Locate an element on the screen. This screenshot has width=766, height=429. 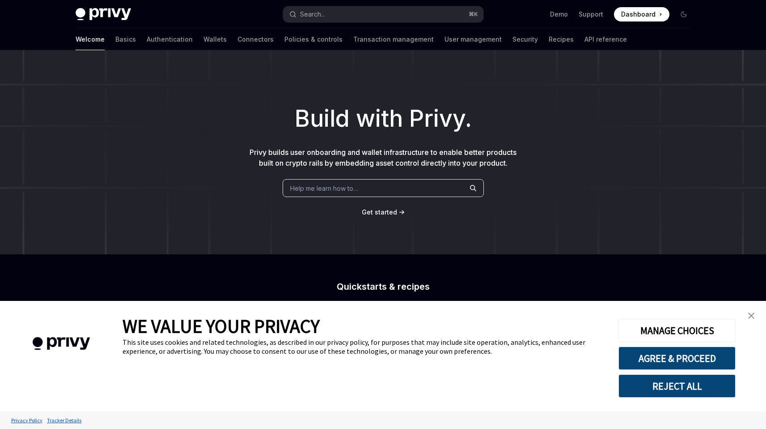
button: Toggle dark mode is located at coordinates (684, 14).